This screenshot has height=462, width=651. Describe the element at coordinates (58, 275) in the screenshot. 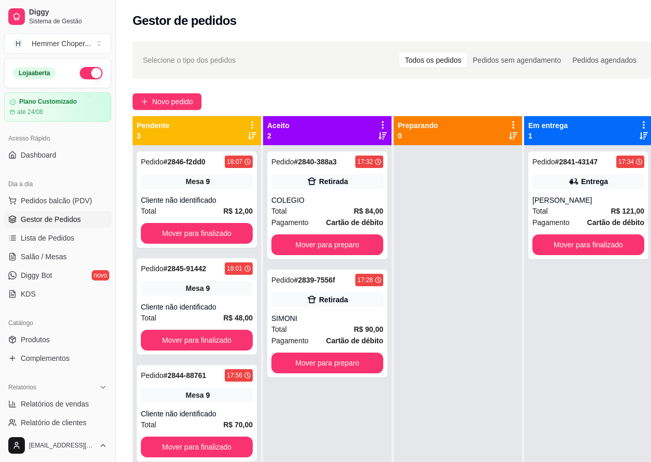

I see `a: Diggy Botnovo` at that location.